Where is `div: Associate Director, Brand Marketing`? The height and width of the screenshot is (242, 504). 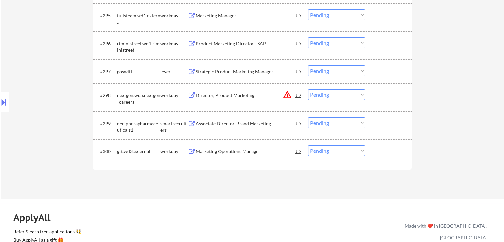 div: Associate Director, Brand Marketing is located at coordinates (246, 124).